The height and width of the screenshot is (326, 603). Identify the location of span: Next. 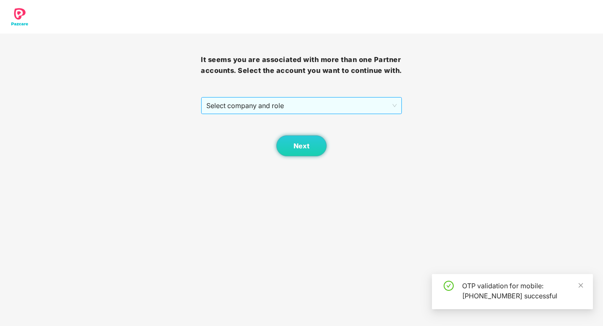
(302, 146).